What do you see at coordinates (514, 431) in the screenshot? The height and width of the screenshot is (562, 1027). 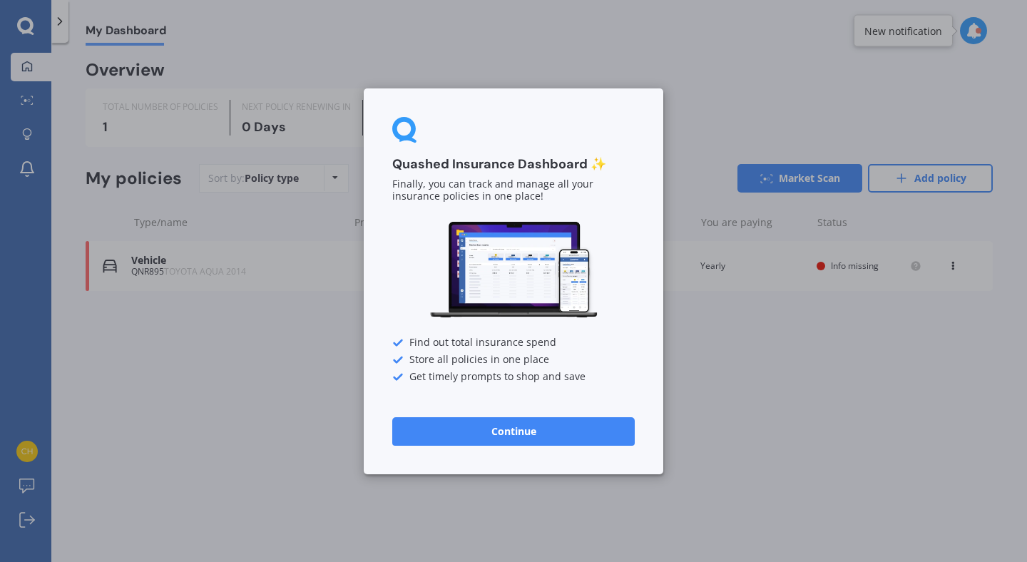 I see `button: Continue` at bounding box center [514, 431].